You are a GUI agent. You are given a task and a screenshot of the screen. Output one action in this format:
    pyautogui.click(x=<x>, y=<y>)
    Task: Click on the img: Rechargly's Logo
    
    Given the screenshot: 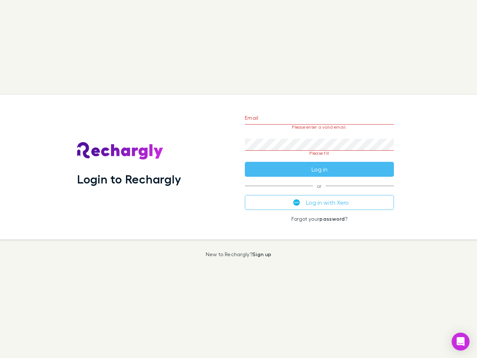 What is the action you would take?
    pyautogui.click(x=120, y=151)
    